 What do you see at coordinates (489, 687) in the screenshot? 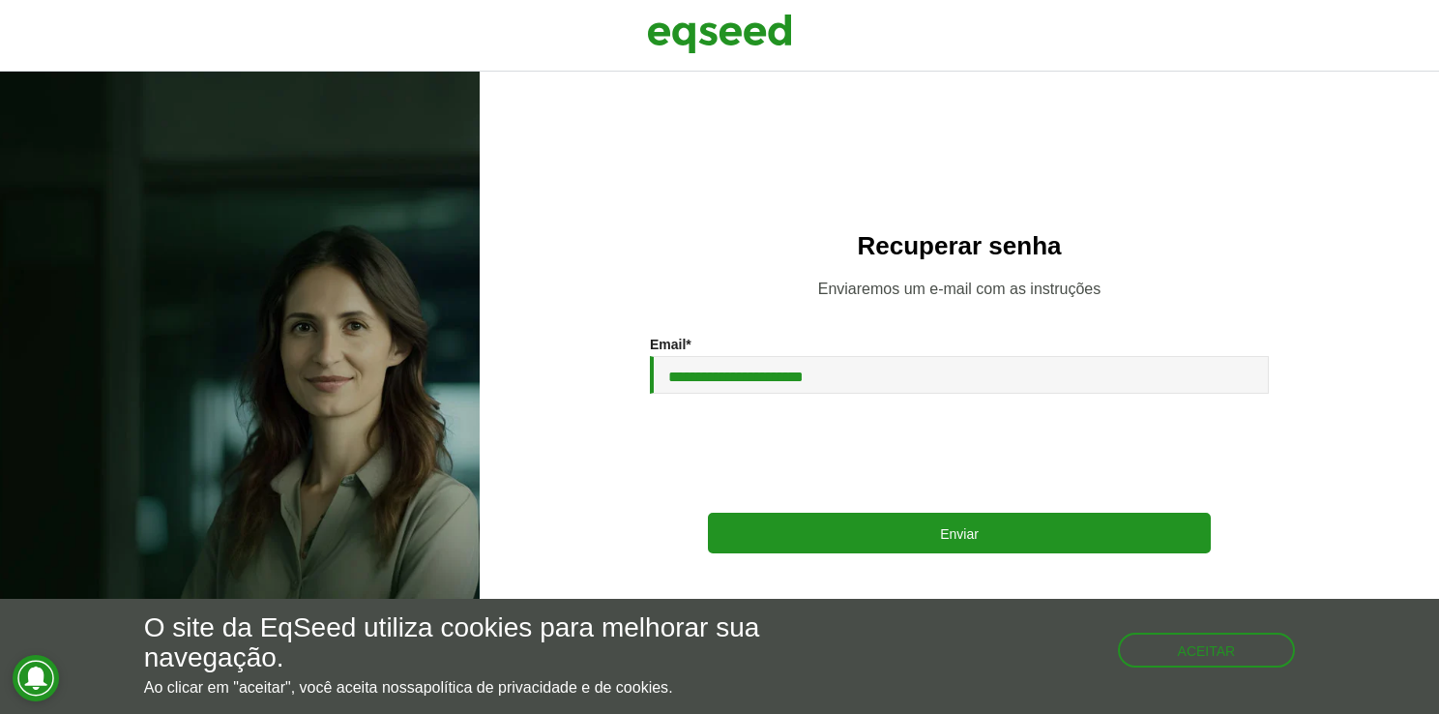
I see `p: Ao clicar em "aceitar", você aceita nossa .` at bounding box center [489, 687].